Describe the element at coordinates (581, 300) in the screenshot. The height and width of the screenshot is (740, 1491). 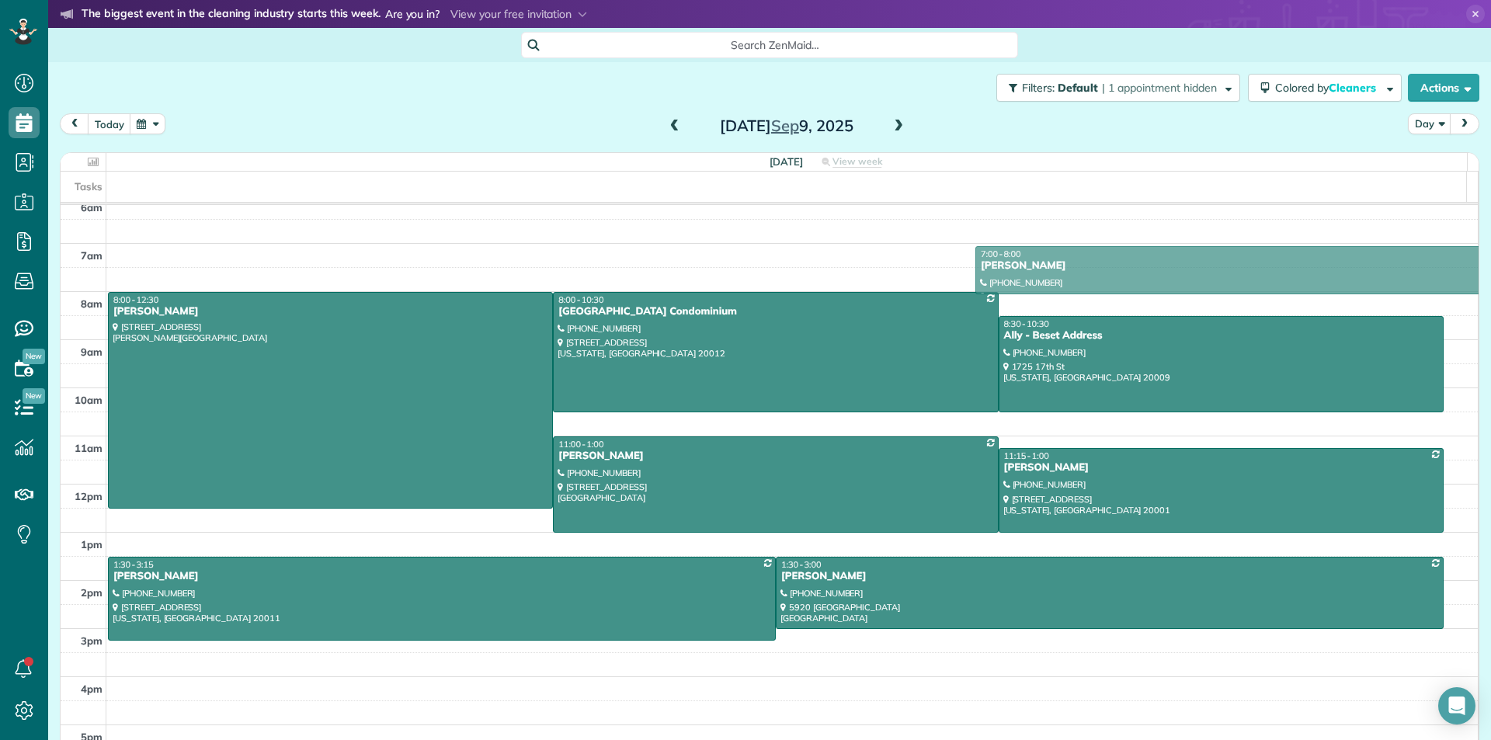
I see `span: 8:00 - 10:30` at that location.